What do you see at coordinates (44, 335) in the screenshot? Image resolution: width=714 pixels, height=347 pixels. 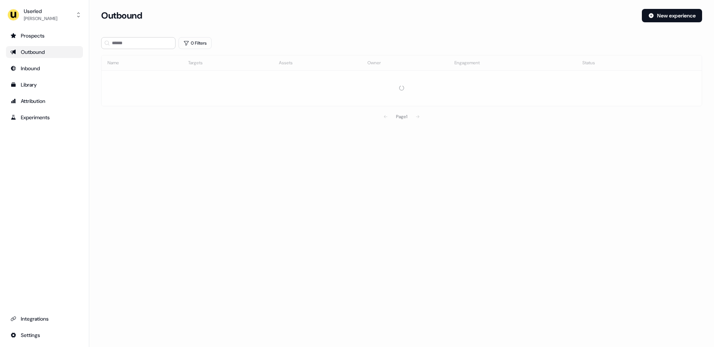 I see `div: Settings` at bounding box center [44, 335].